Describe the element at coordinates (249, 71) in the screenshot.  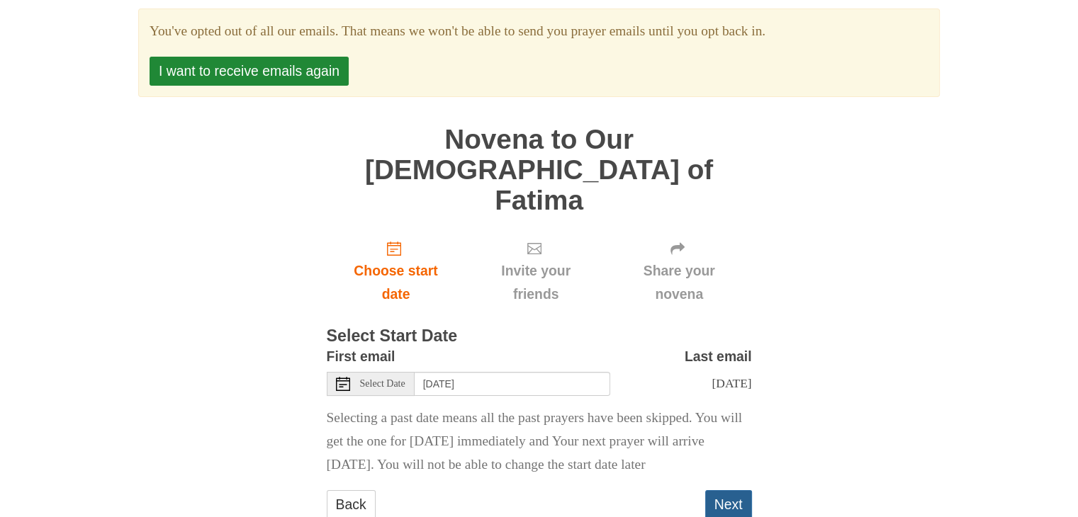
I see `button: I want to receive emails again` at that location.